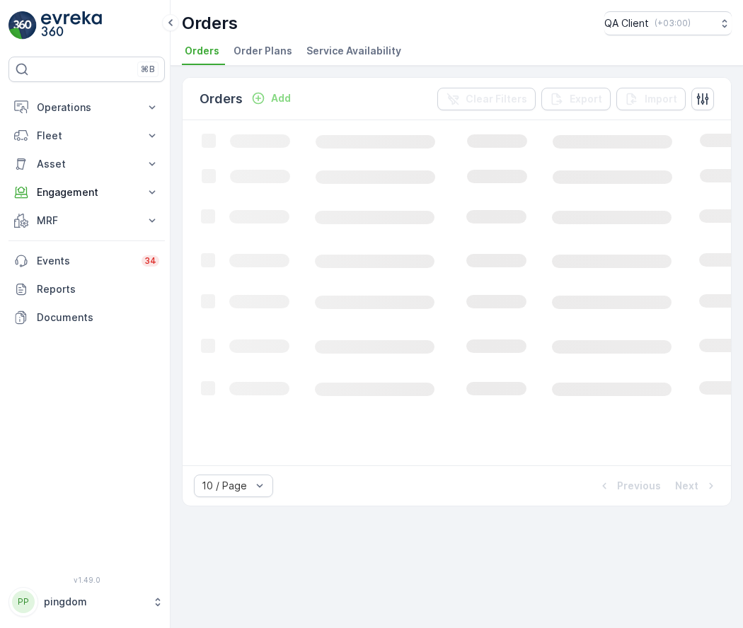 This screenshot has height=628, width=743. I want to click on p: QA Client, so click(626, 23).